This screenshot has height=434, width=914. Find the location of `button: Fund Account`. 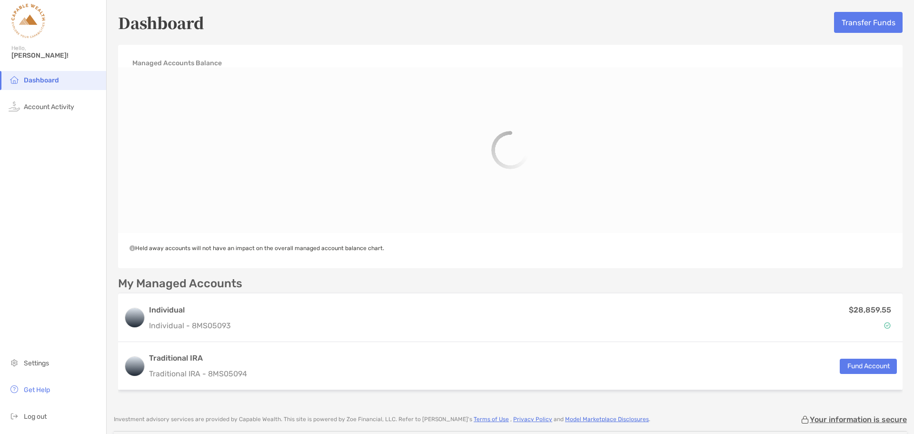

button: Fund Account is located at coordinates (868, 366).